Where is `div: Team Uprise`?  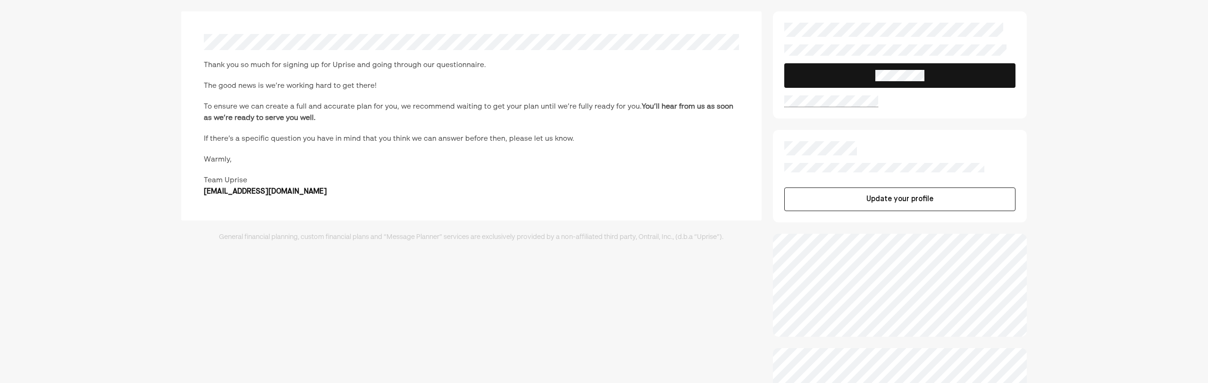 div: Team Uprise is located at coordinates (471, 180).